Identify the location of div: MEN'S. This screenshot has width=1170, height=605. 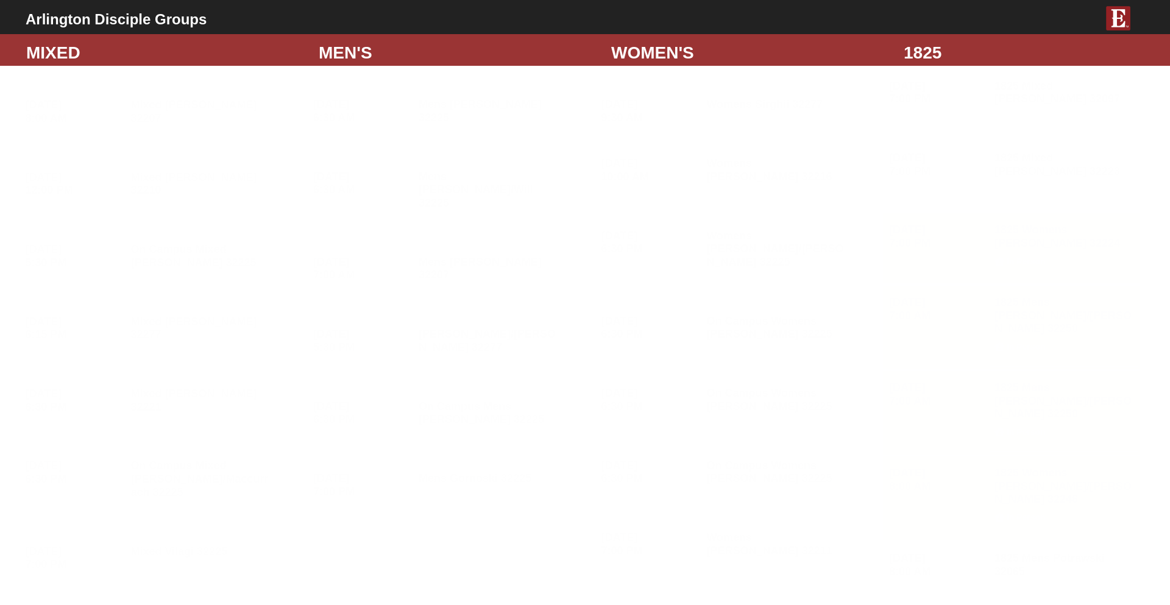
(456, 53).